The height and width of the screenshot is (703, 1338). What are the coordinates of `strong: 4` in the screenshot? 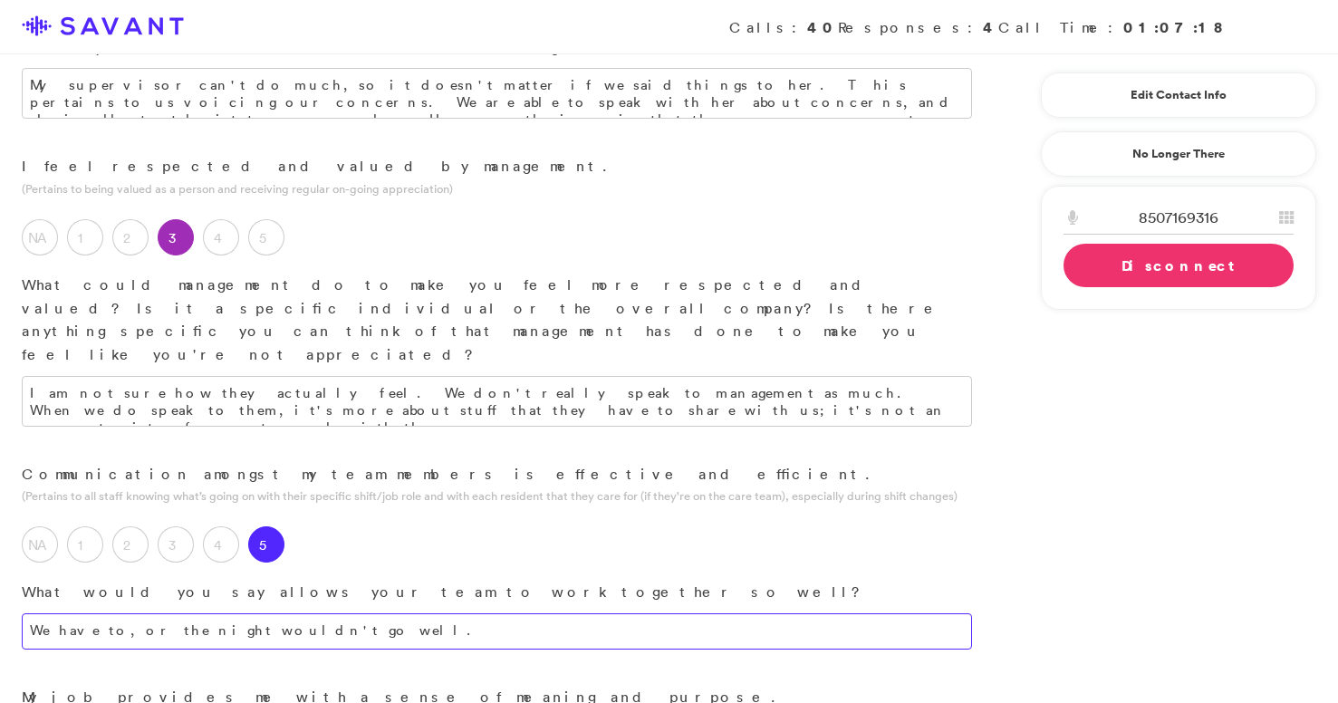 It's located at (990, 27).